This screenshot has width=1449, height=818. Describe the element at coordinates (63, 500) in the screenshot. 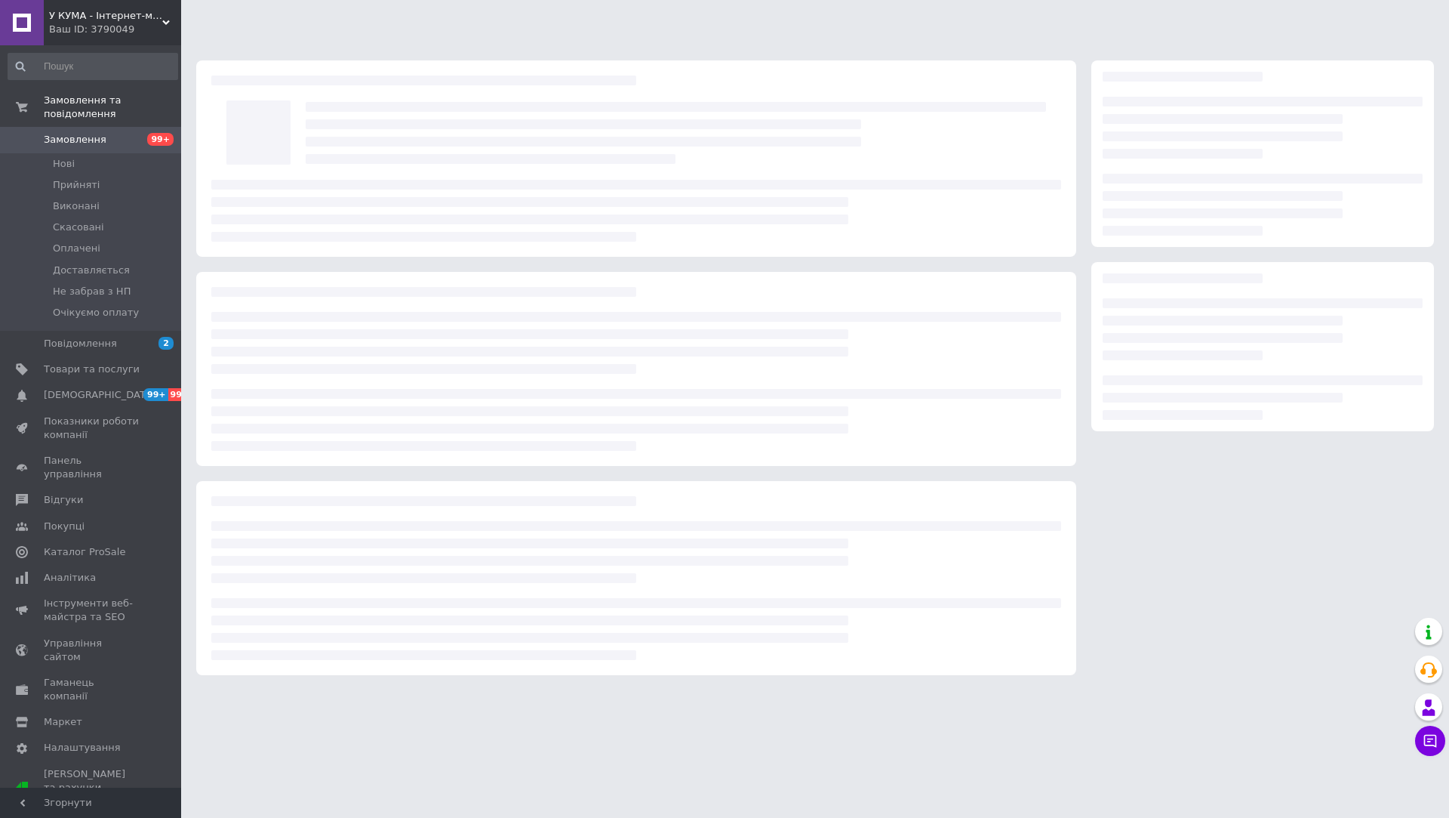

I see `span: Відгуки` at that location.